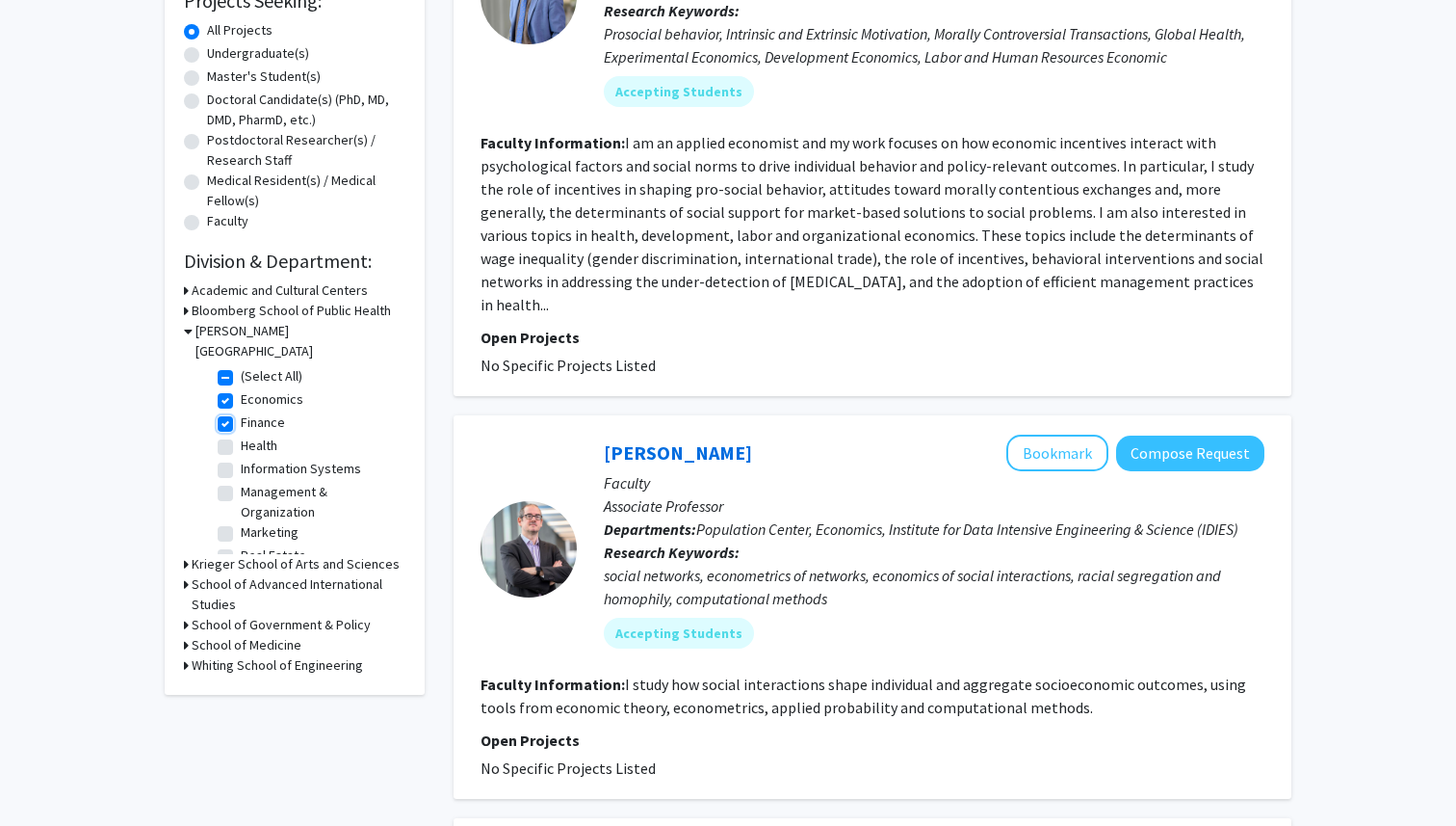  I want to click on label: Economics, so click(272, 399).